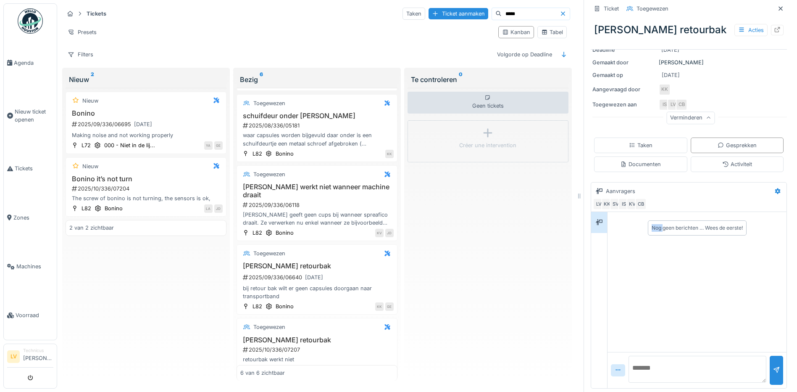 The height and width of the screenshot is (392, 797). I want to click on div: LA, so click(208, 208).